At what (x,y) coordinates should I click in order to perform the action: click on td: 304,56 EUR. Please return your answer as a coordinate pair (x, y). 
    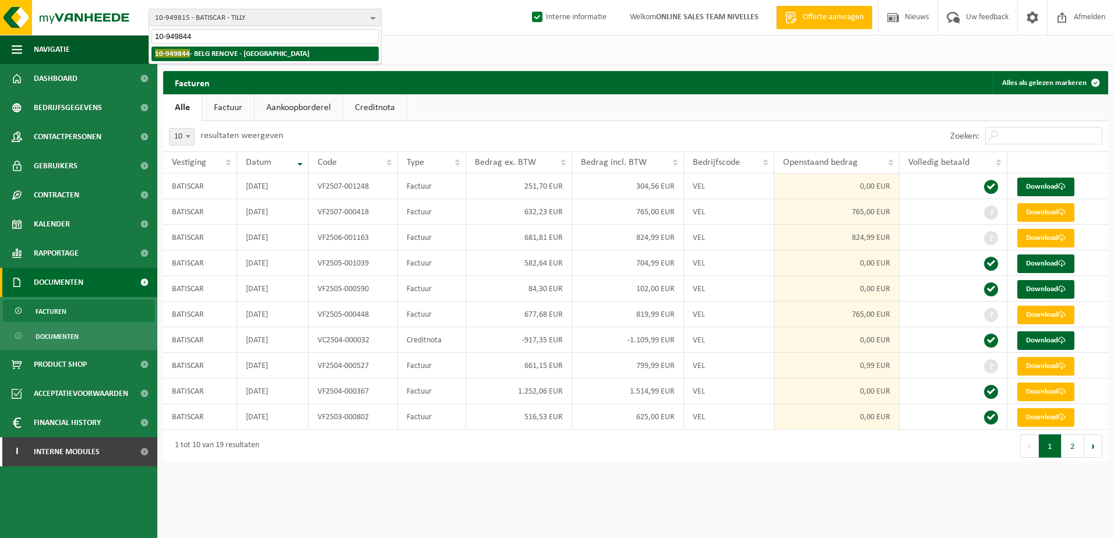
    Looking at the image, I should click on (628, 186).